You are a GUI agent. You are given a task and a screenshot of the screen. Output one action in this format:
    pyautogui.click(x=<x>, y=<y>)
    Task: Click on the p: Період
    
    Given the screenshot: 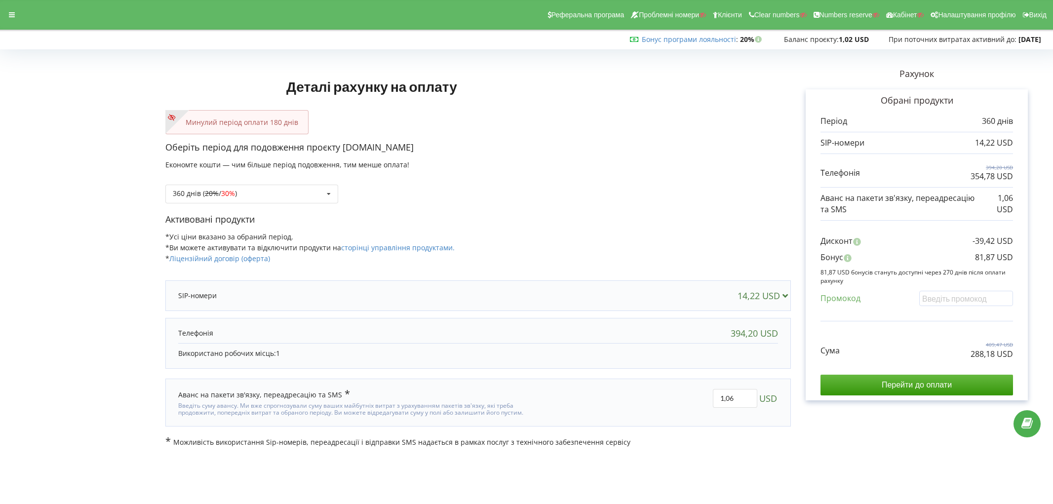 What is the action you would take?
    pyautogui.click(x=834, y=121)
    